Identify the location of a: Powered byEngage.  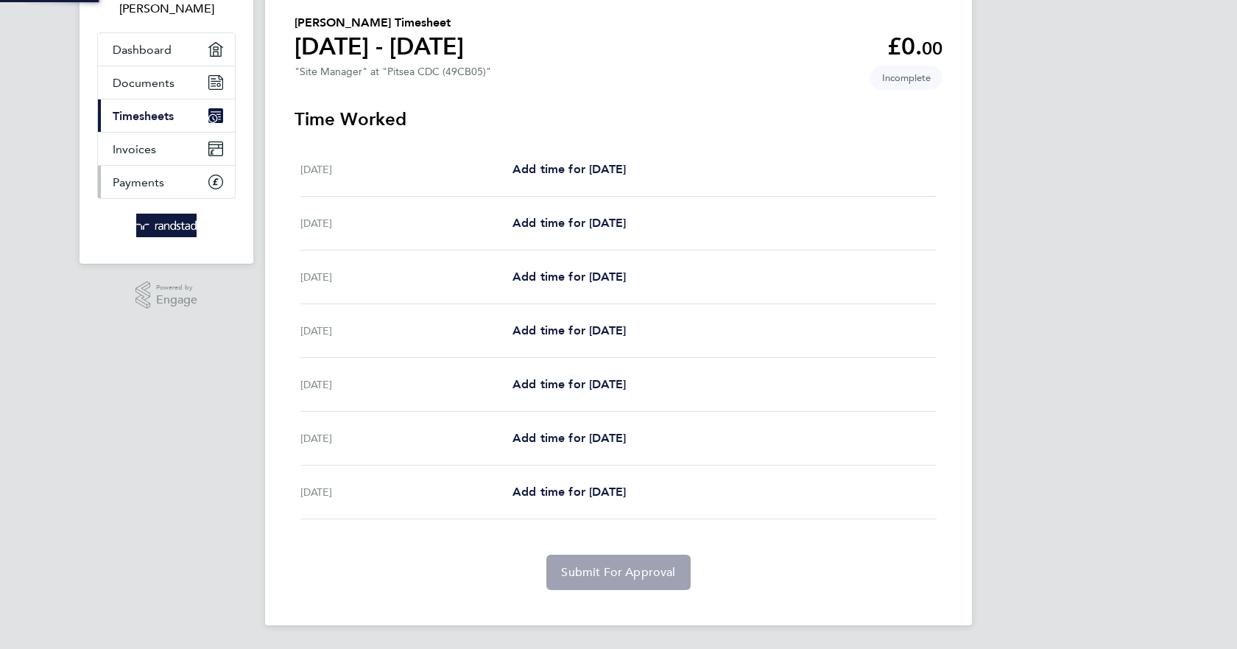
(166, 295).